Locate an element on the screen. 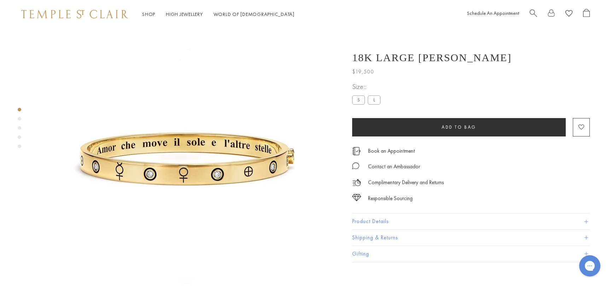 Image resolution: width=611 pixels, height=286 pixels. p: Complimentary Delivery and Returns is located at coordinates (406, 182).